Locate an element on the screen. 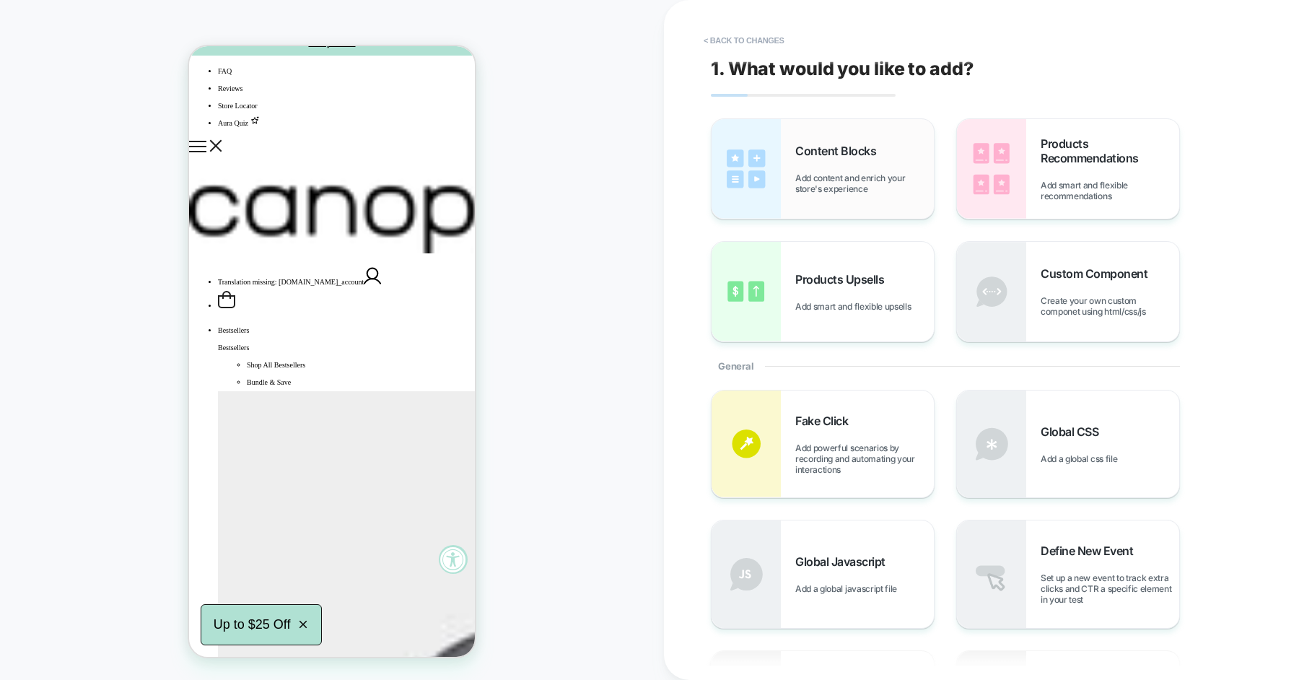  a: Reviews is located at coordinates (41, 42).